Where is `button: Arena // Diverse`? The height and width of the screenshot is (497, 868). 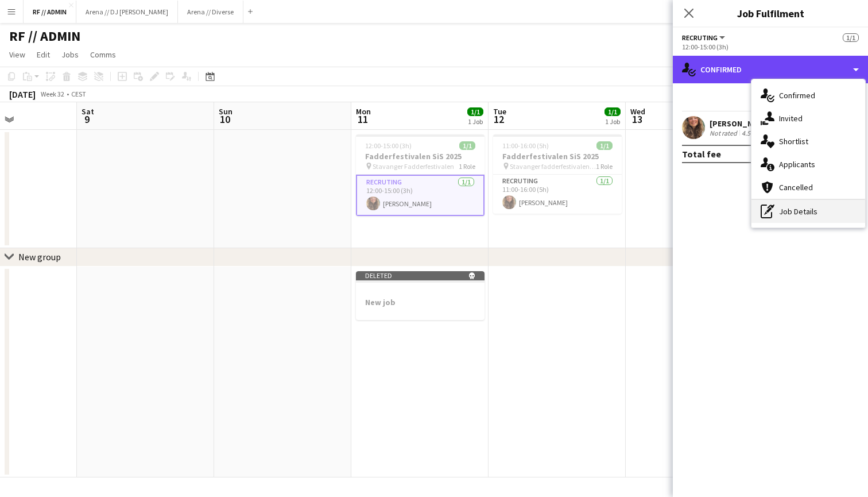
button: Arena // Diverse is located at coordinates (211, 11).